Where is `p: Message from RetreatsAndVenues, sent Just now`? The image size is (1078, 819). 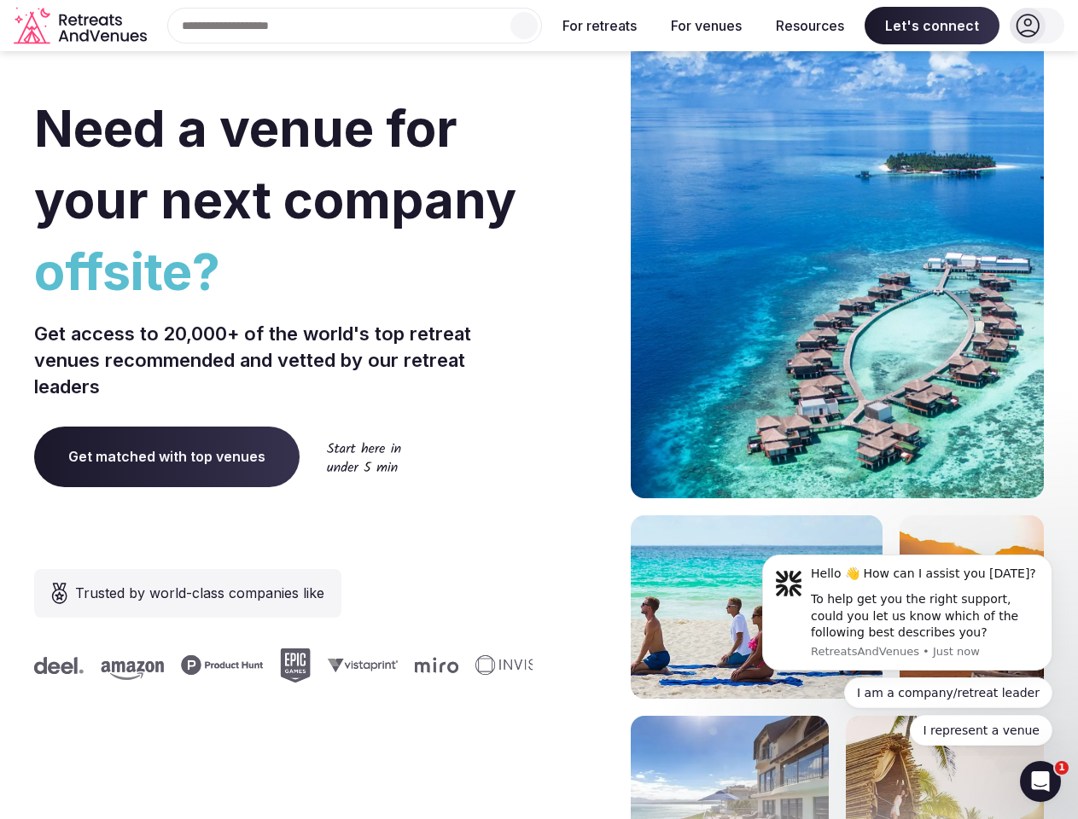
p: Message from RetreatsAndVenues, sent Just now is located at coordinates (189, 113).